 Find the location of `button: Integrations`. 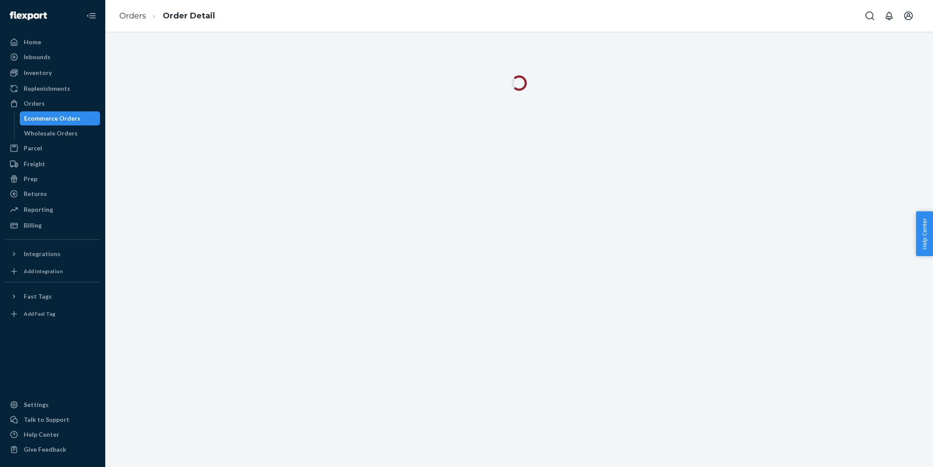

button: Integrations is located at coordinates (53, 254).